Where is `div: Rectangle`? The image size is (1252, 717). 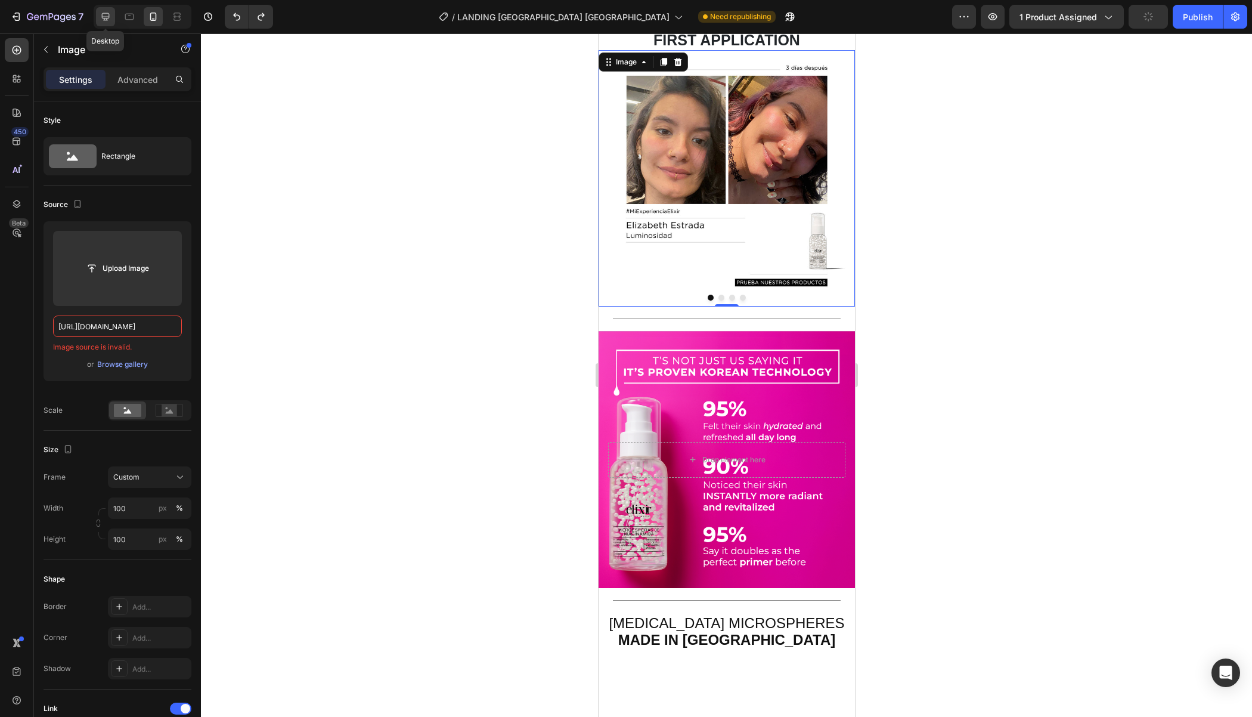
div: Rectangle is located at coordinates (138, 156).